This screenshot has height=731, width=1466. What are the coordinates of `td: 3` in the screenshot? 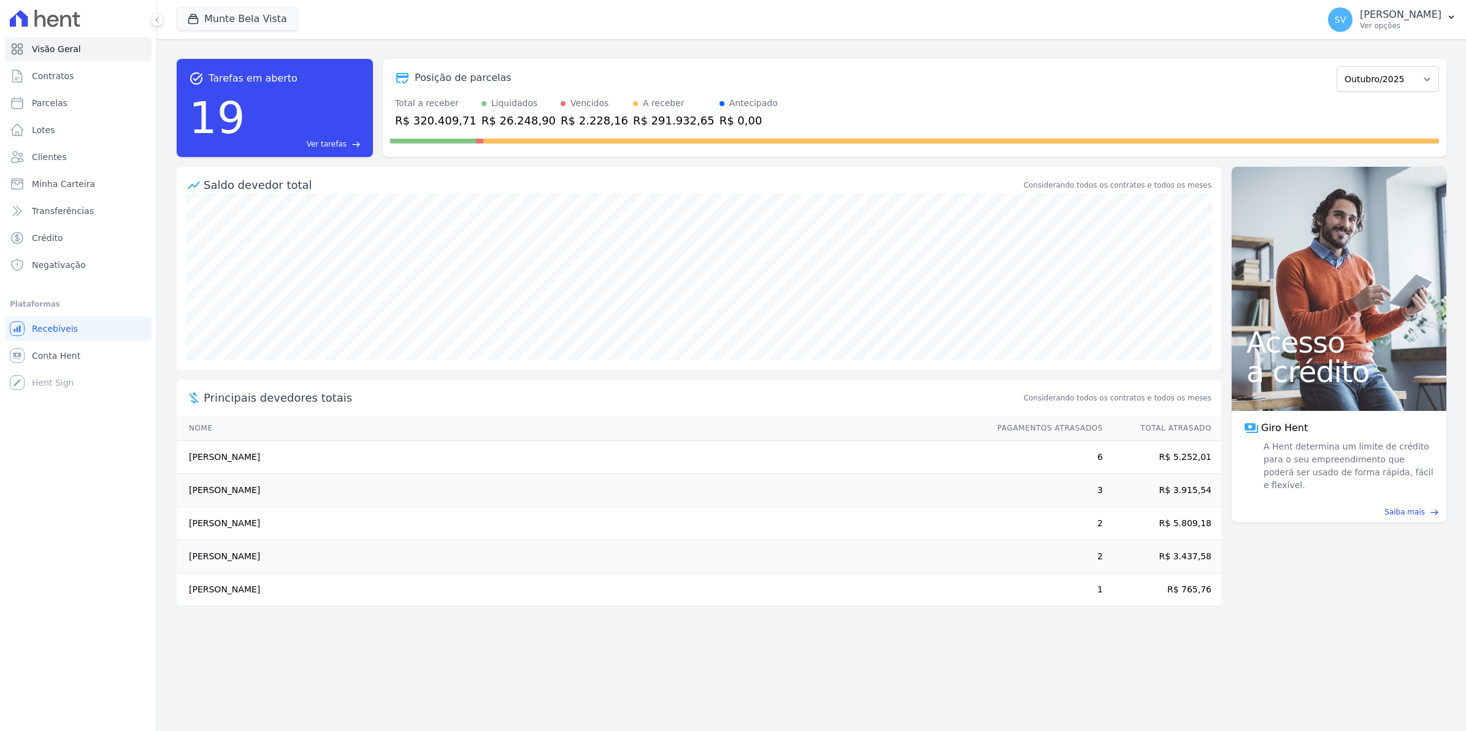 It's located at (1045, 491).